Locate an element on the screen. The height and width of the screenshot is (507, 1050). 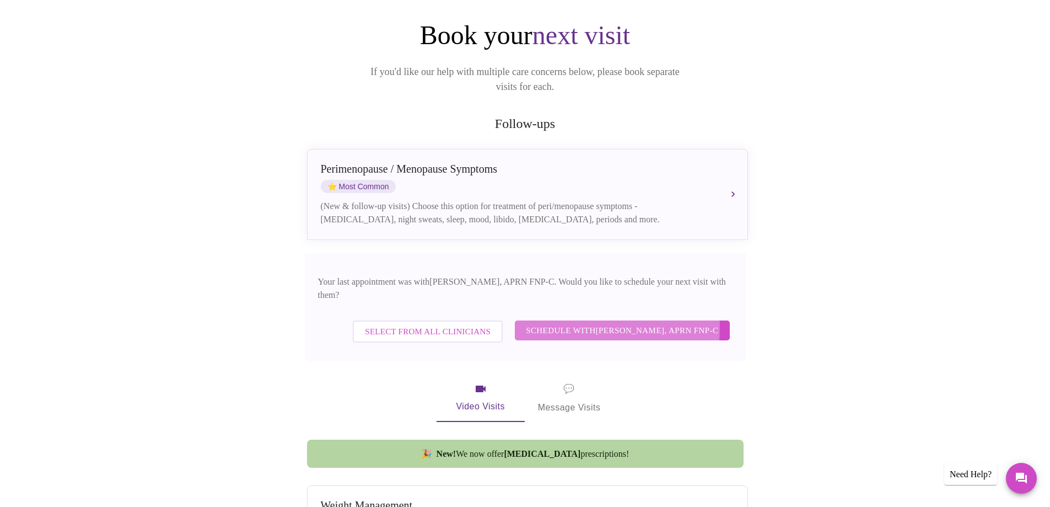
button: Messages is located at coordinates (1021, 478).